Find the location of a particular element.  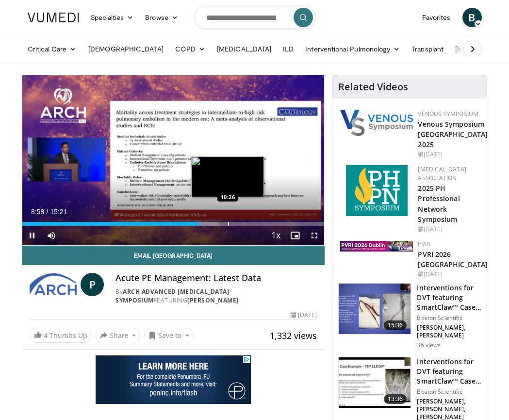

h3: Interventions for DVT featuring SmartClaw™ Case Discussions: Part 3 … is located at coordinates (449, 371).